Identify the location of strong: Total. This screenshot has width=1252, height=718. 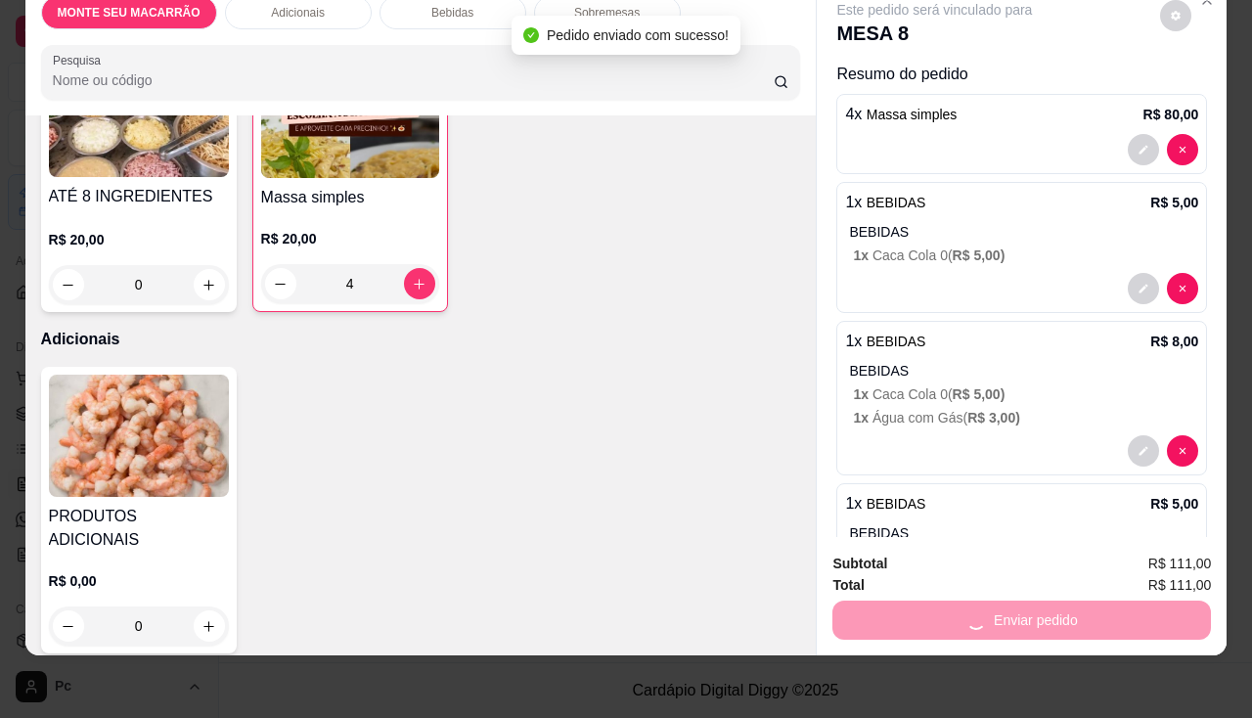
(848, 585).